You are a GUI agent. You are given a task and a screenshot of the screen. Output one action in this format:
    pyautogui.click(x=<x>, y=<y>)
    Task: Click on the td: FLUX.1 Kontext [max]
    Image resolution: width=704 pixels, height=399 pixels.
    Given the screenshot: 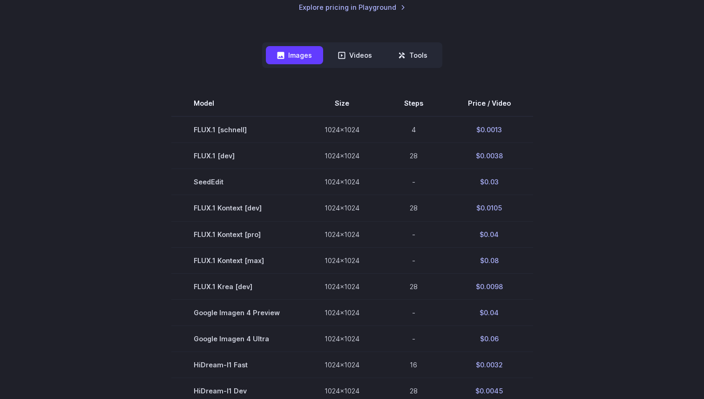 What is the action you would take?
    pyautogui.click(x=237, y=260)
    